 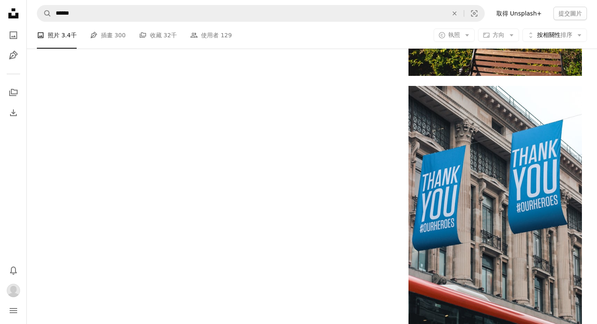 I want to click on font: 方向, so click(x=498, y=35).